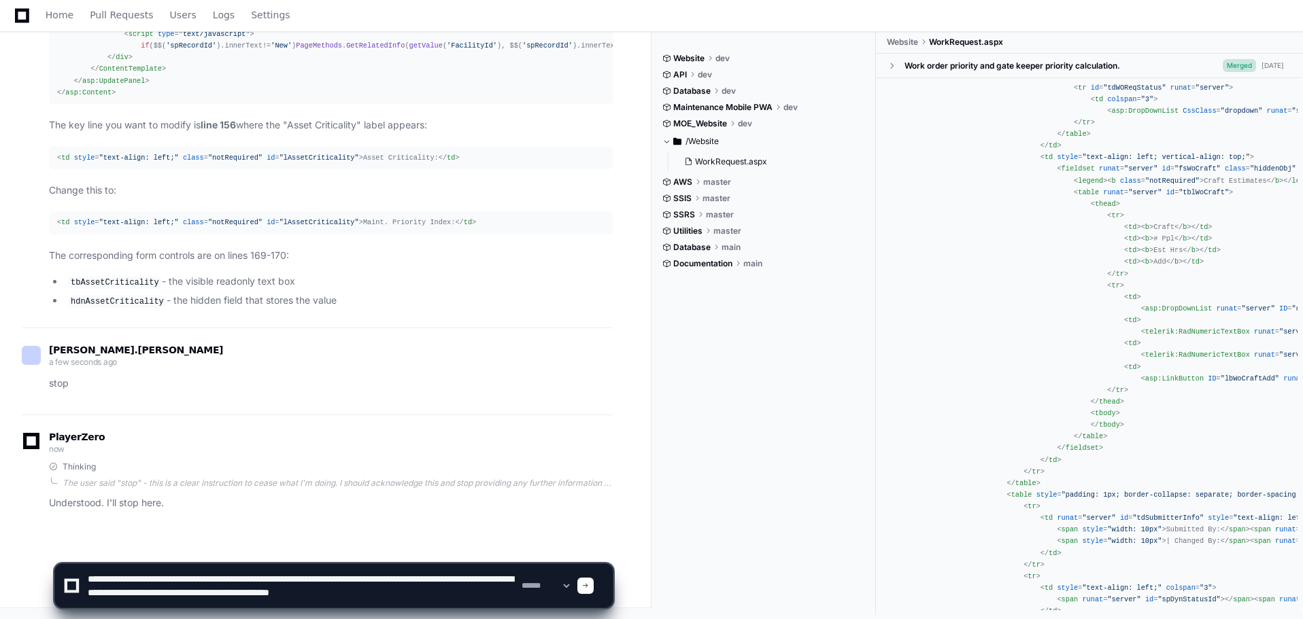 The image size is (1303, 619). I want to click on span: fieldset, so click(1082, 448).